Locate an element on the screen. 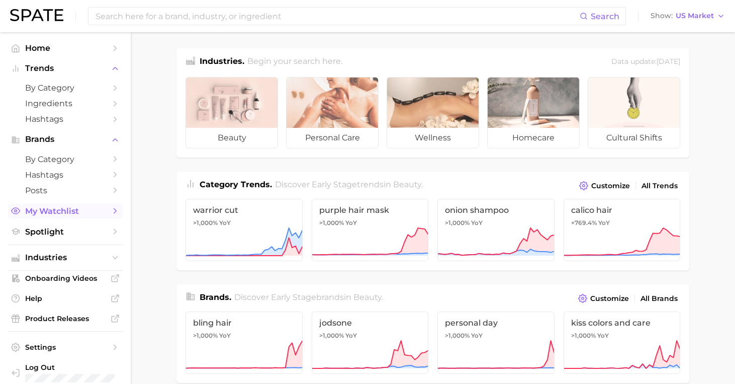 The height and width of the screenshot is (384, 735). a: cultural shifts is located at coordinates (634, 113).